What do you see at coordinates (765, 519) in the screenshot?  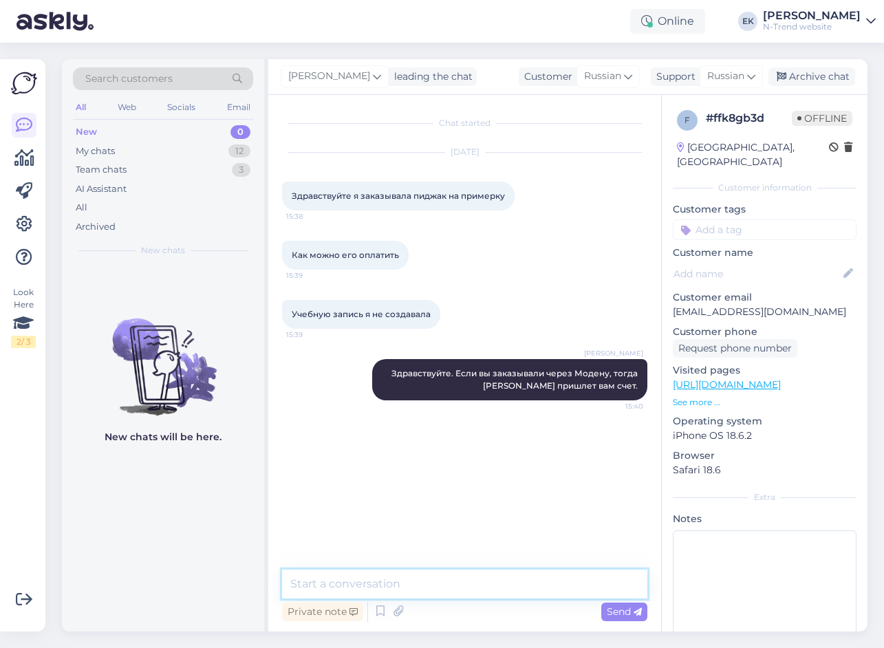 I see `p: Notes` at bounding box center [765, 519].